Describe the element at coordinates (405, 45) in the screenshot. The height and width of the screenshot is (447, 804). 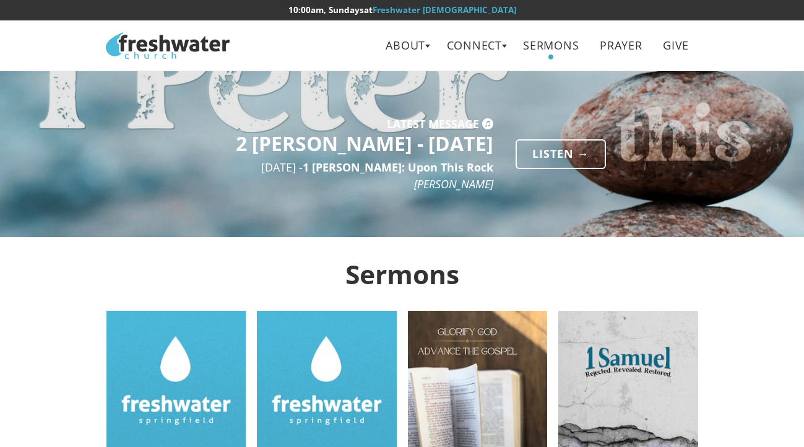
I see `a: About` at that location.